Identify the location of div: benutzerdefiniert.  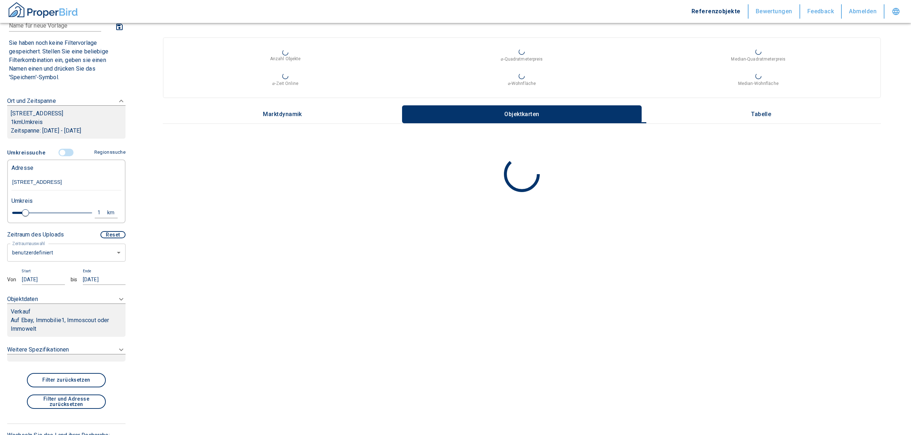
(66, 252).